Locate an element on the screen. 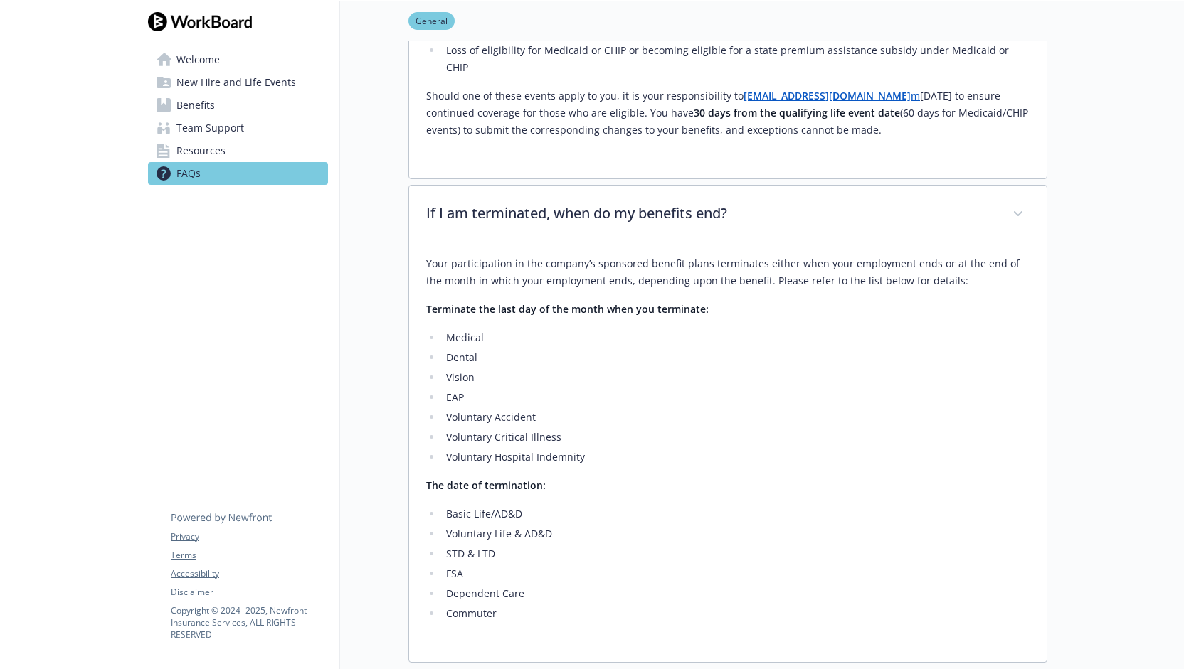 This screenshot has width=1184, height=669. a: Team Support is located at coordinates (238, 128).